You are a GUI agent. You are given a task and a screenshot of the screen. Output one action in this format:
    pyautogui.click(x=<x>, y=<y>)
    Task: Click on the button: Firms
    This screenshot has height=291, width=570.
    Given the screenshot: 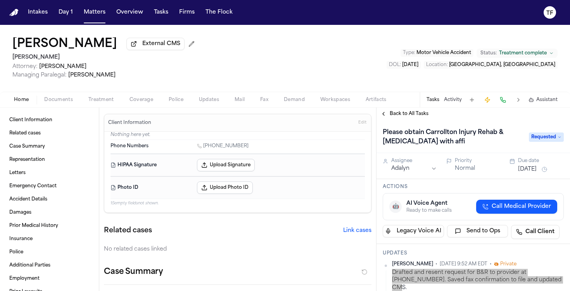 What is the action you would take?
    pyautogui.click(x=187, y=12)
    